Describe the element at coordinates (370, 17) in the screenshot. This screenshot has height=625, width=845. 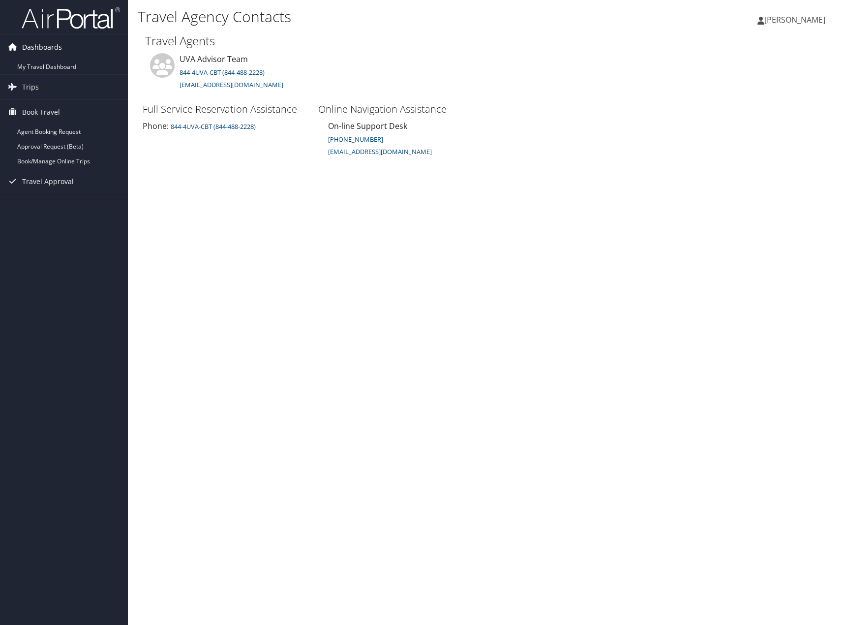
I see `h1: Travel Agency Contacts` at that location.